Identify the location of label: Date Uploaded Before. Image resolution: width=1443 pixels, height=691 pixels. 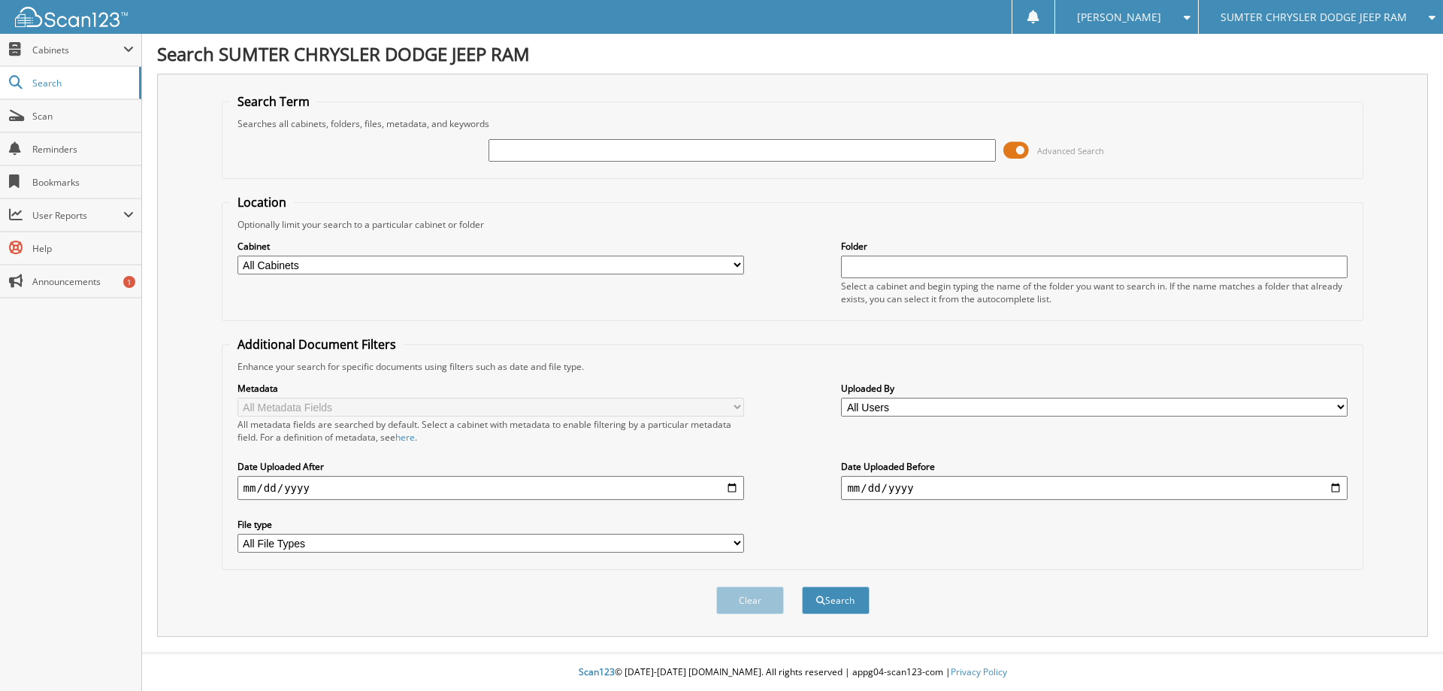
(1094, 466).